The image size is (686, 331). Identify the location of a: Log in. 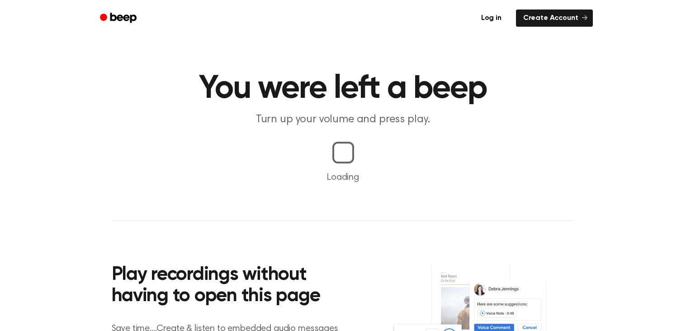
(491, 18).